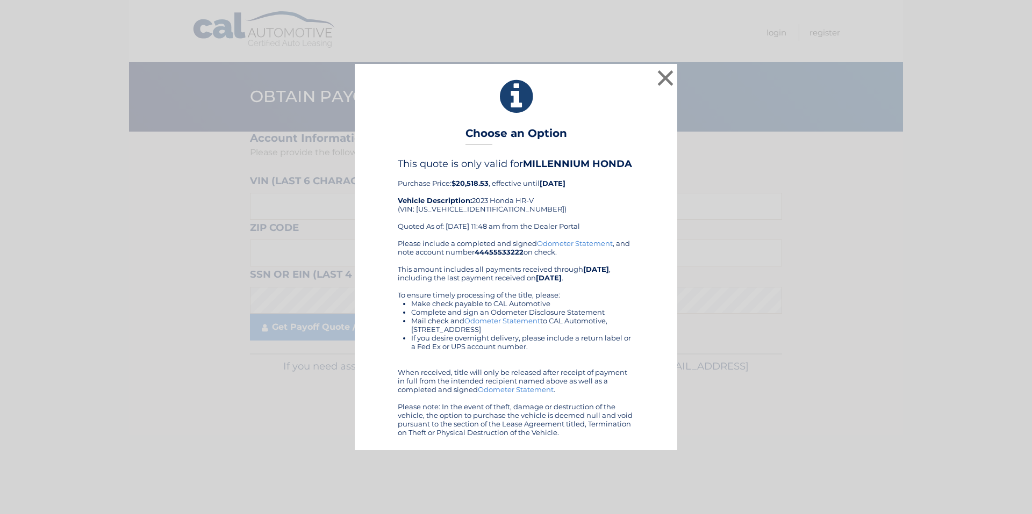 The width and height of the screenshot is (1032, 514). Describe the element at coordinates (577, 164) in the screenshot. I see `b: MILLENNIUM HONDA` at that location.